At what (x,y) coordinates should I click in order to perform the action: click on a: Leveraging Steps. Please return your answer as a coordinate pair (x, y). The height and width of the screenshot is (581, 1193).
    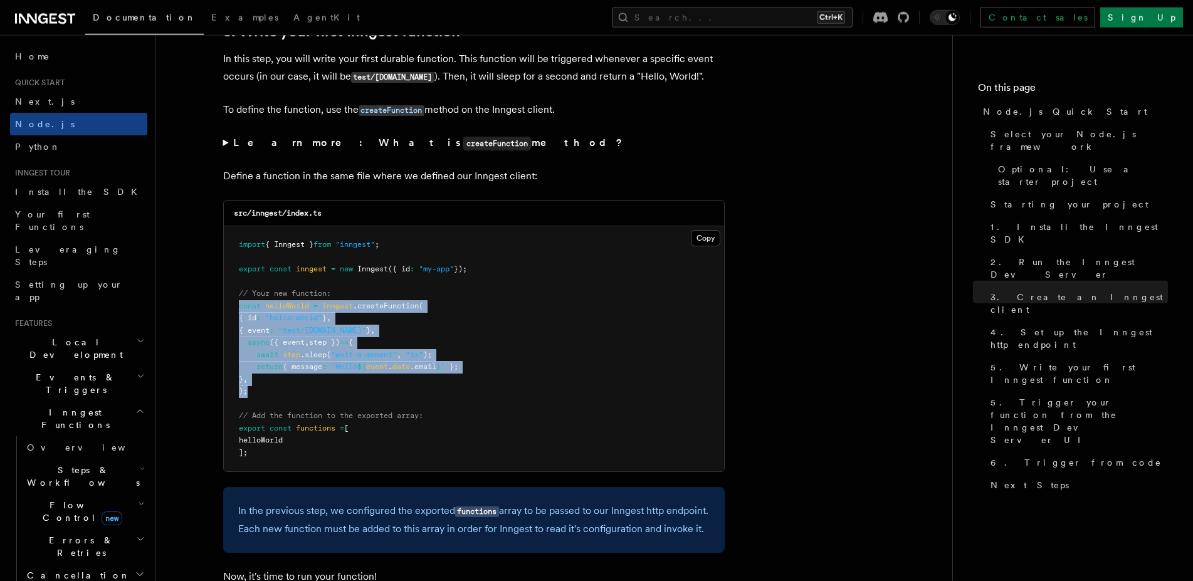
    Looking at the image, I should click on (78, 256).